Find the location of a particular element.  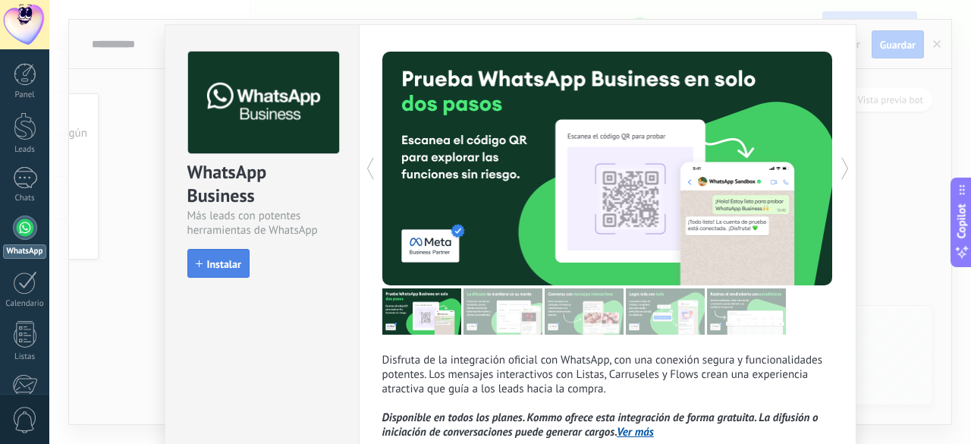

div: Listas is located at coordinates (25, 356).